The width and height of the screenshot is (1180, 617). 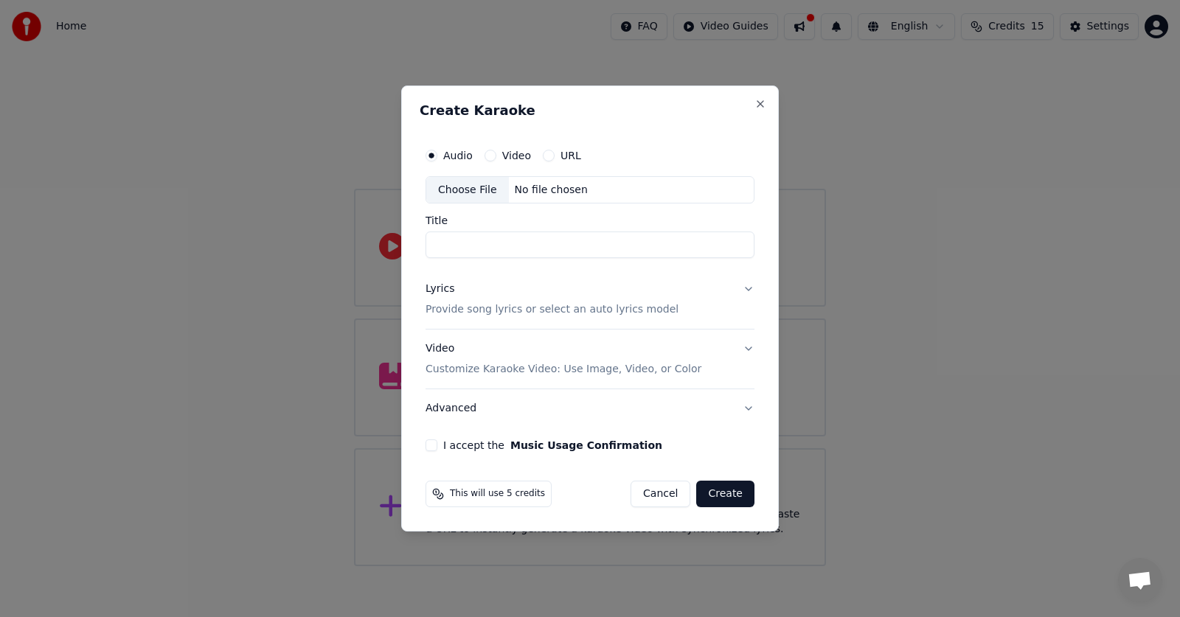 What do you see at coordinates (590, 221) in the screenshot?
I see `label: Title` at bounding box center [590, 221].